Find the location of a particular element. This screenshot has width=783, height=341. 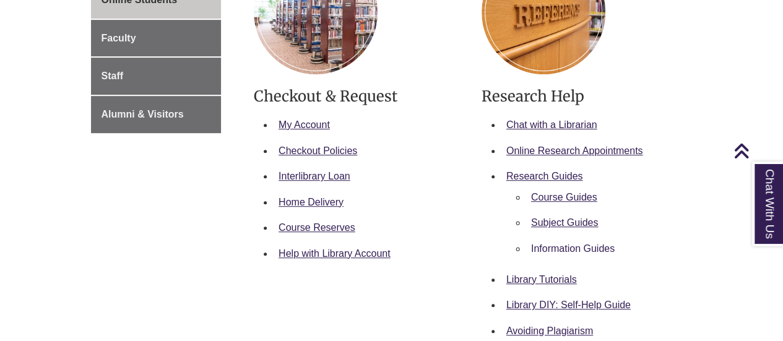

a: Course Guides is located at coordinates (564, 197).